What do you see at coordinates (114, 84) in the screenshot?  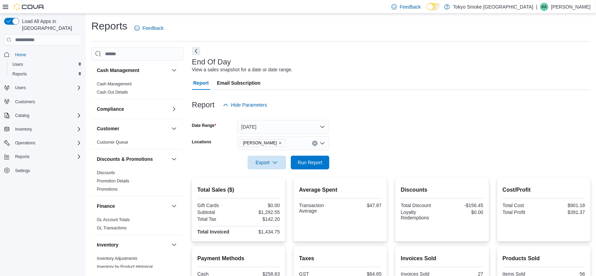 I see `a: Cash Management` at bounding box center [114, 84].